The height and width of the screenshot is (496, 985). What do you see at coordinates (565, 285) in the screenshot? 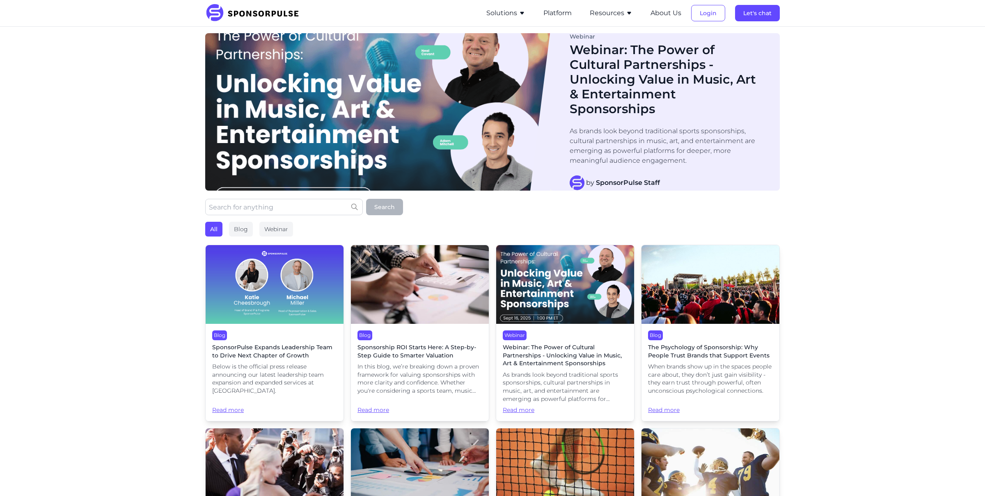
I see `img: Webinar header image` at bounding box center [565, 285].